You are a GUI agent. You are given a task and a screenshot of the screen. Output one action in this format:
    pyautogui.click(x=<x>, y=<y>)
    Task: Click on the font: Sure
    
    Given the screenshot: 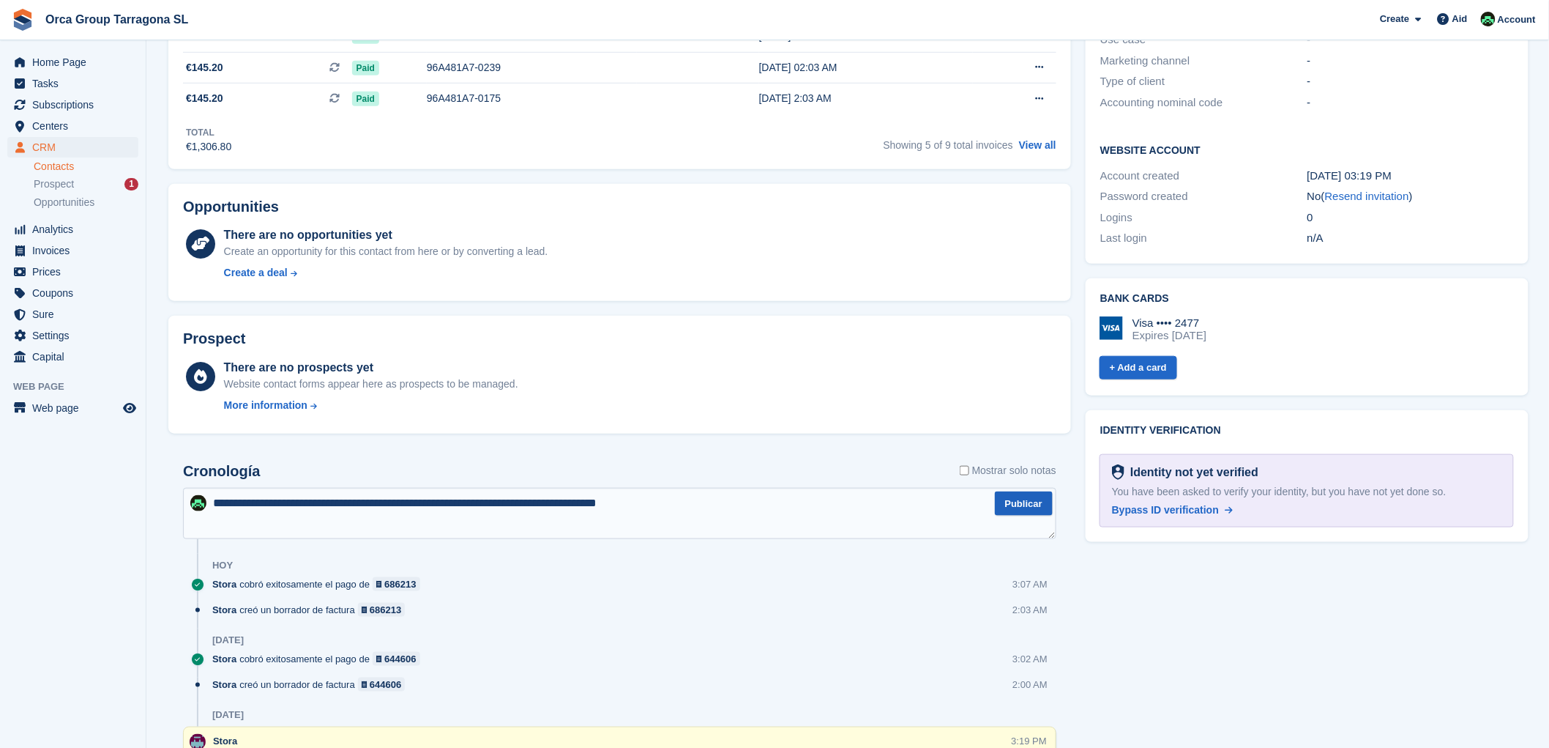 What is the action you would take?
    pyautogui.click(x=43, y=314)
    